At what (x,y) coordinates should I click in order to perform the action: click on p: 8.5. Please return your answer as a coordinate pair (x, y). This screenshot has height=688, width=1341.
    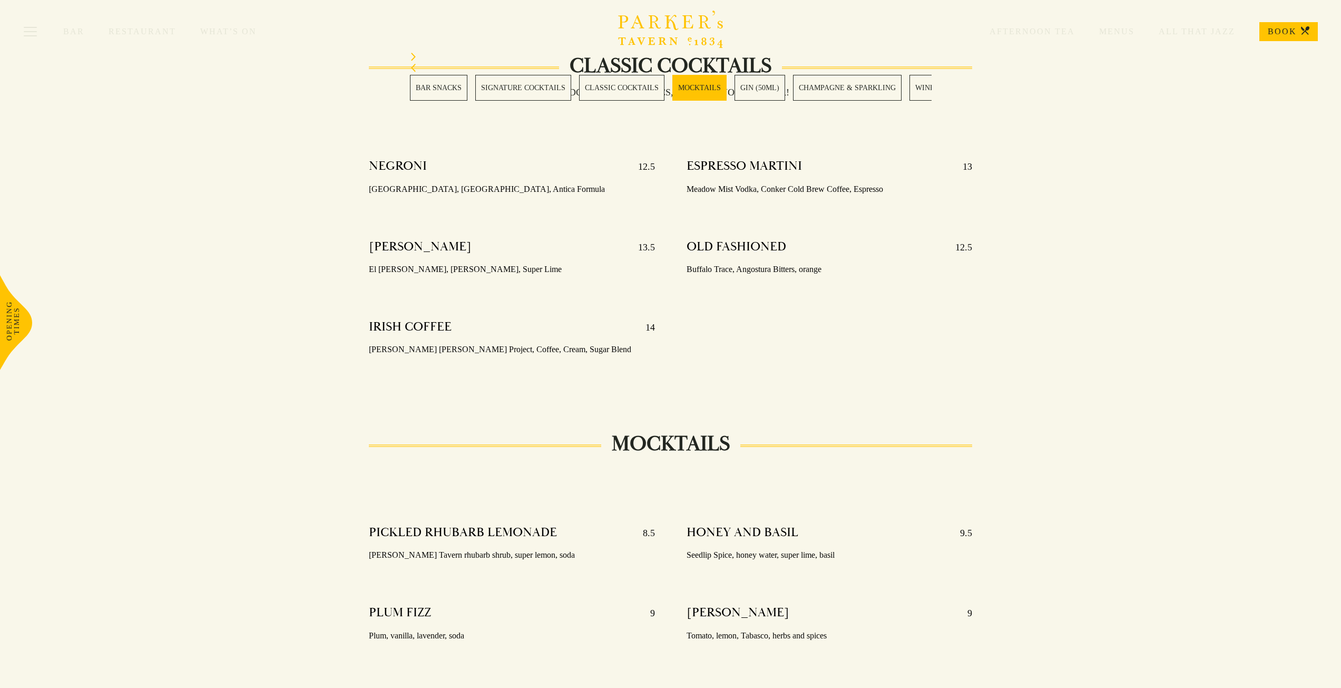
    Looking at the image, I should click on (644, 533).